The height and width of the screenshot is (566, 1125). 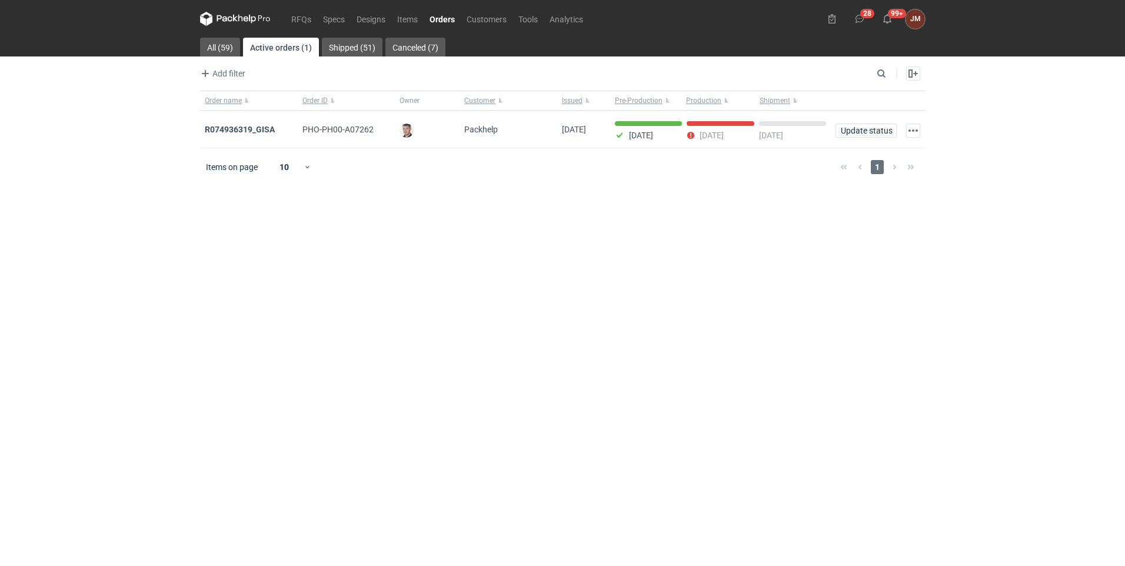 I want to click on button: Shipment, so click(x=794, y=101).